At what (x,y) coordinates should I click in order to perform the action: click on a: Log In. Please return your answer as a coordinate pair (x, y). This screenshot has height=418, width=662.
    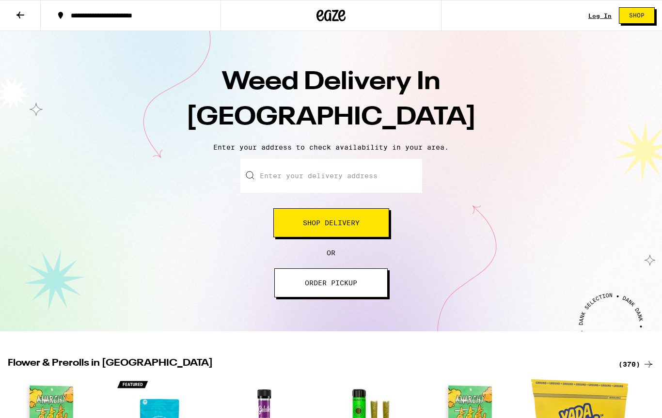
    Looking at the image, I should click on (600, 16).